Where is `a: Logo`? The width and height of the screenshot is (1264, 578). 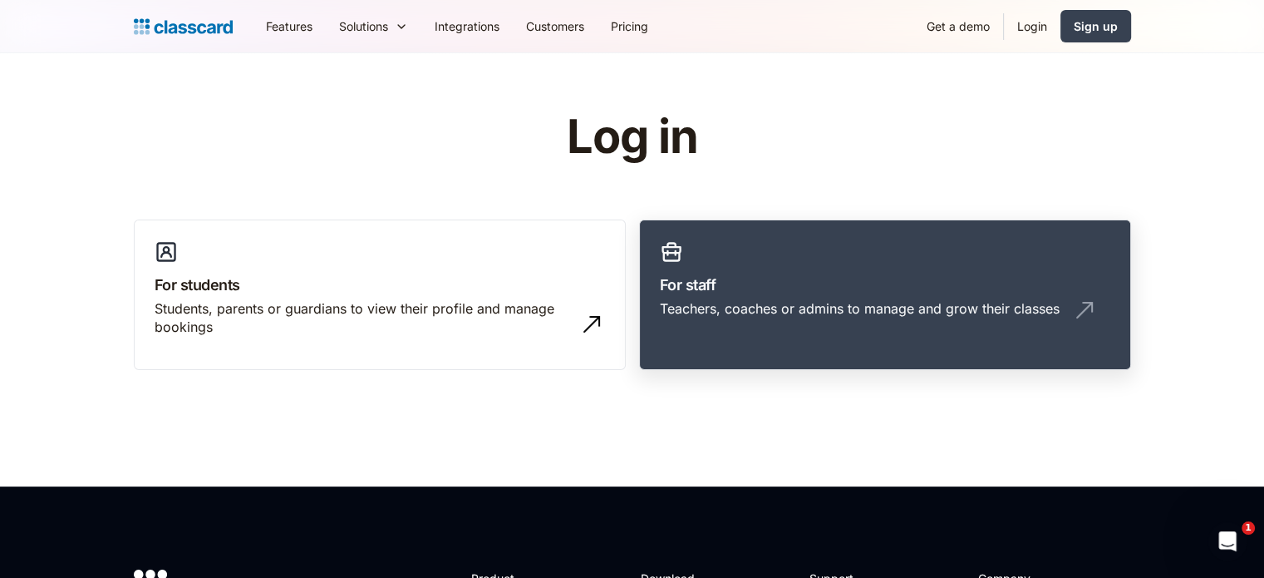 a: Logo is located at coordinates (183, 27).